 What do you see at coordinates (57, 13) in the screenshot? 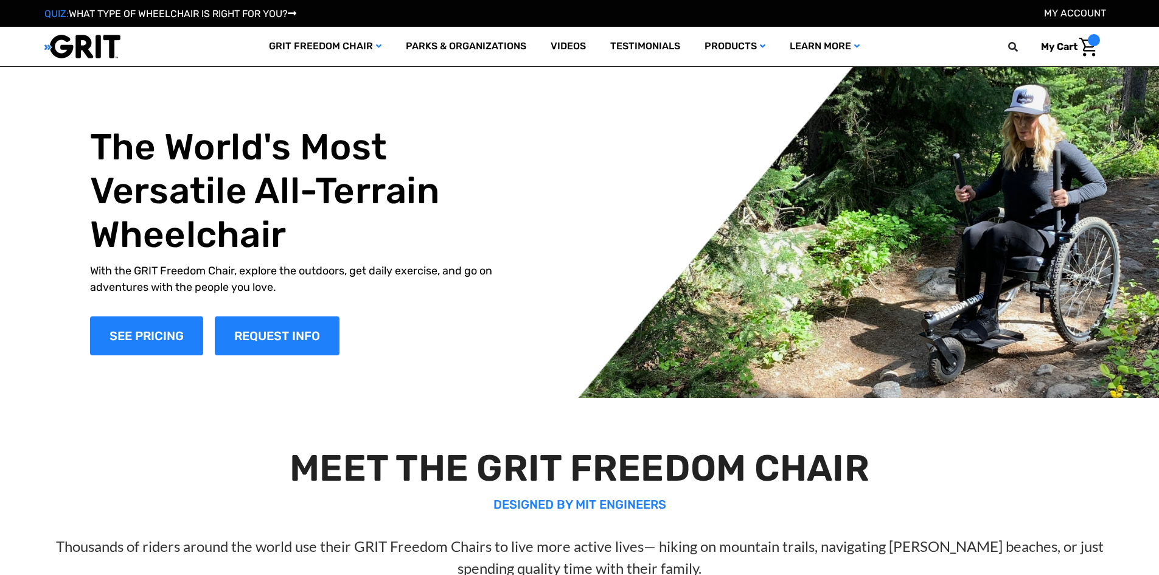
I see `span: QUIZ:` at bounding box center [57, 13].